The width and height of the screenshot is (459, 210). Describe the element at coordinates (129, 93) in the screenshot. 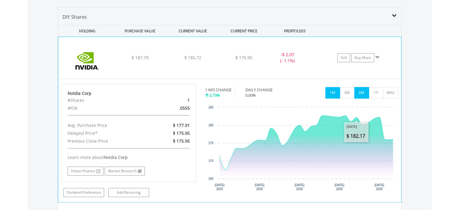

I see `div: Nvidia Corp` at that location.